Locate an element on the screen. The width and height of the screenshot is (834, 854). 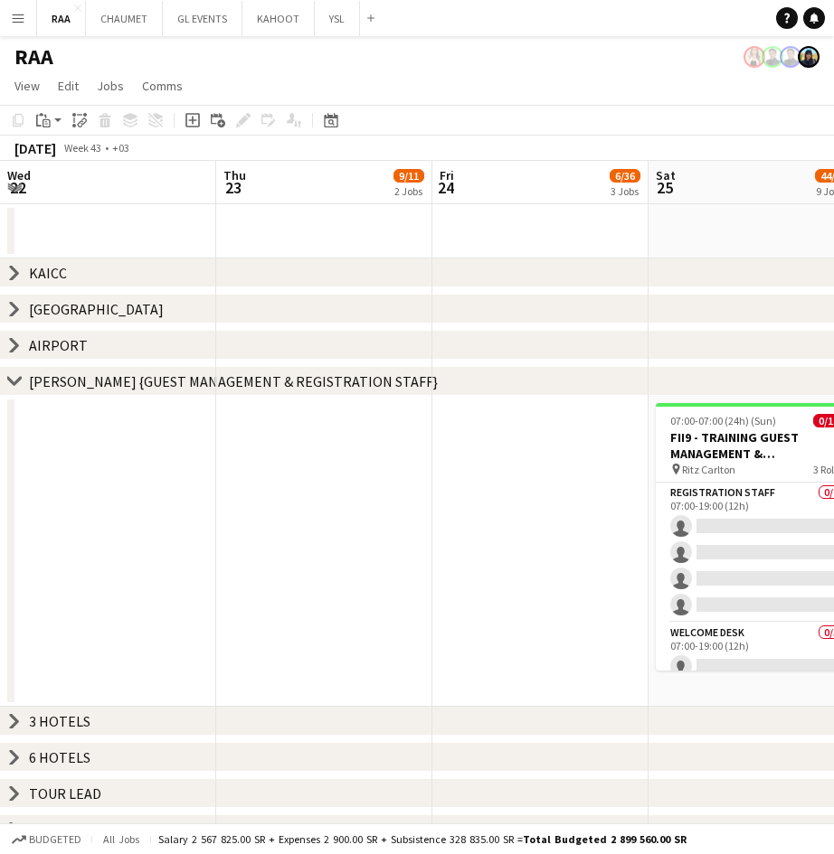
div: KAICC is located at coordinates (48, 273).